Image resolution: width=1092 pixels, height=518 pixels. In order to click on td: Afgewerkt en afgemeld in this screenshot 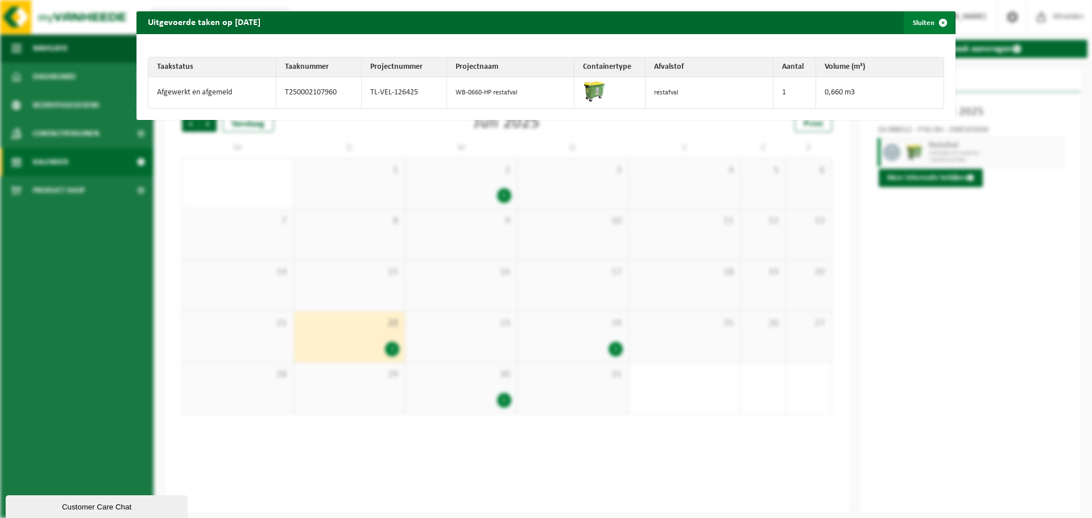, I will do `click(212, 93)`.